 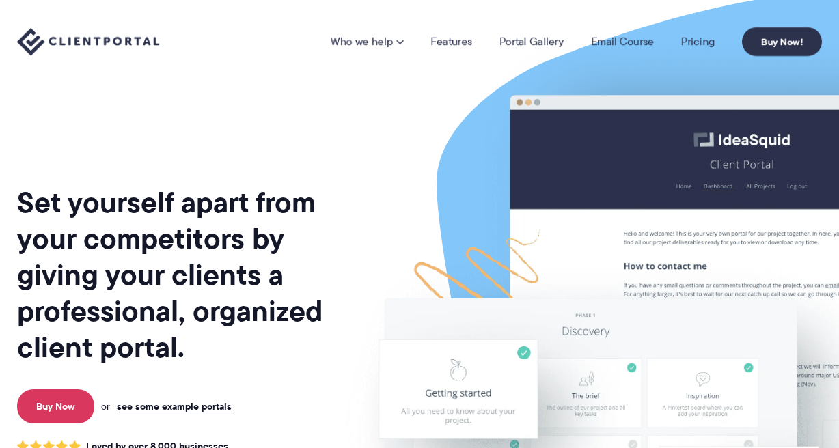 I want to click on a: Who we help, so click(x=367, y=42).